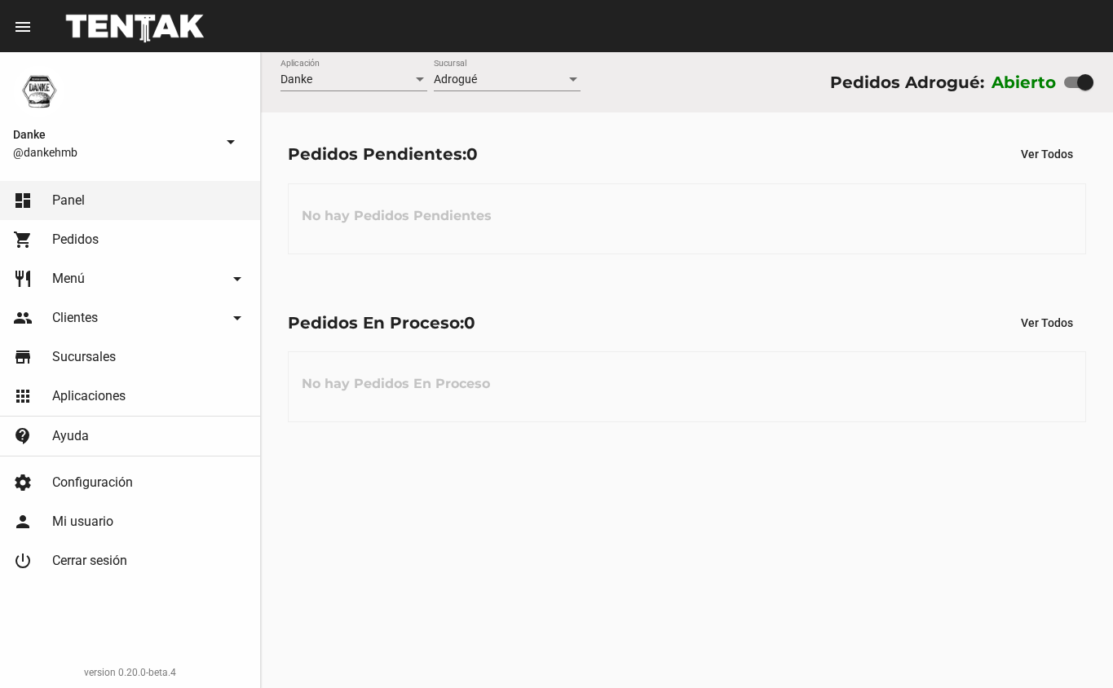 The image size is (1113, 688). I want to click on span: Ayuda, so click(70, 436).